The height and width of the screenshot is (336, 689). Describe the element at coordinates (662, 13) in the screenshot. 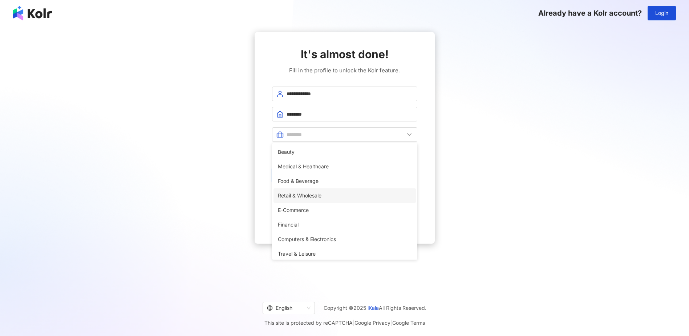

I see `span: Login` at that location.